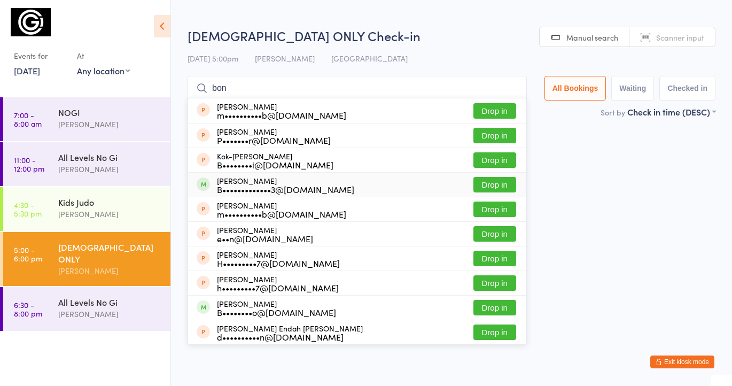 The width and height of the screenshot is (732, 386). I want to click on button: Waiting, so click(632, 88).